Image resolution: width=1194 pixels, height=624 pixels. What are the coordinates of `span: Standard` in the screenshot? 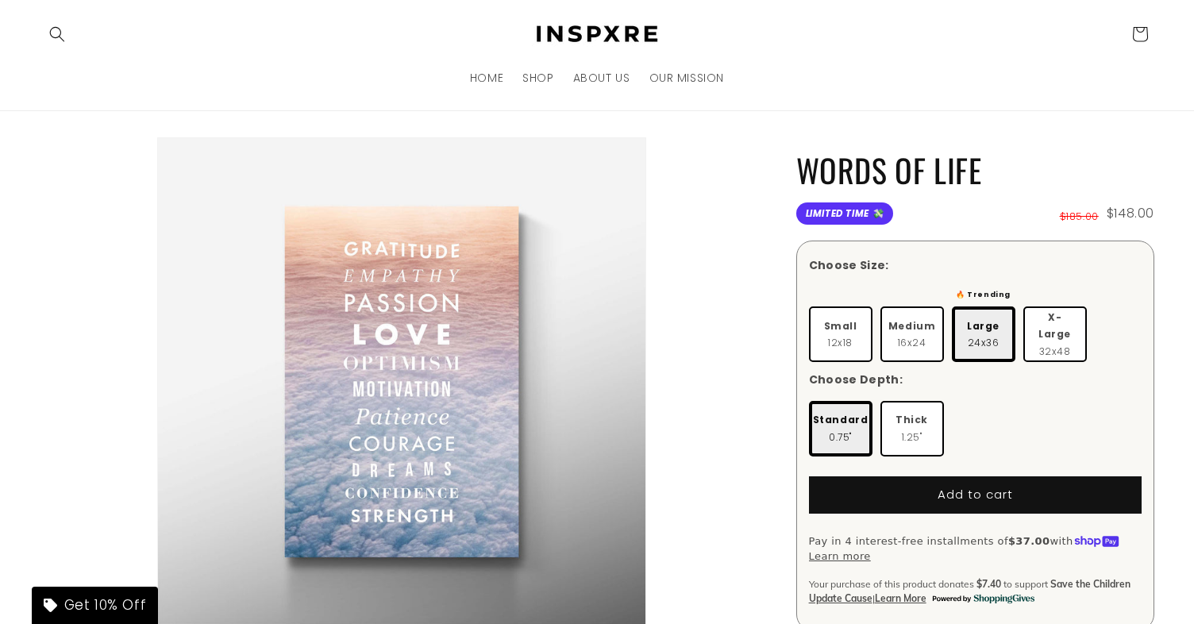 It's located at (841, 420).